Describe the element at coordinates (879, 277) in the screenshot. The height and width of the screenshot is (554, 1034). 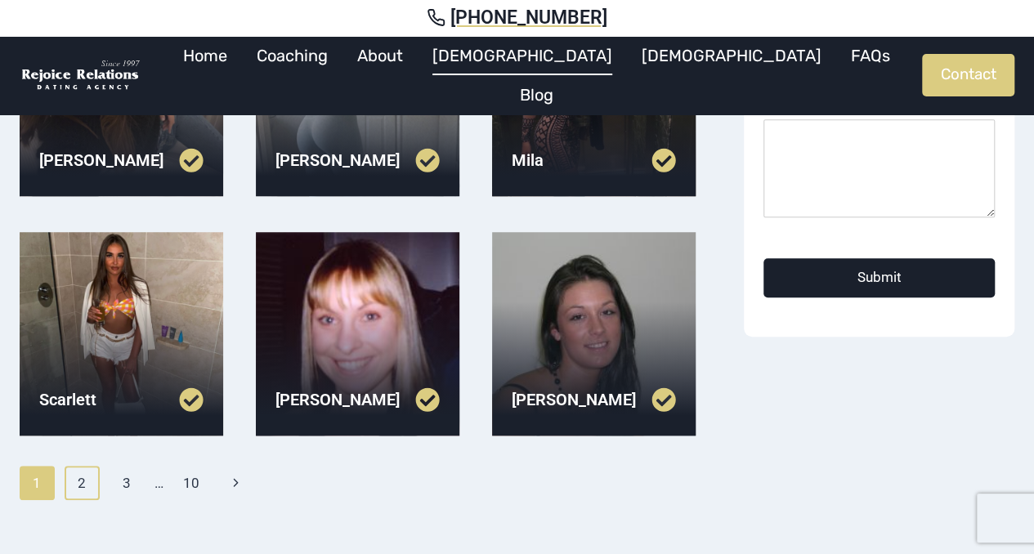
I see `button: Submit` at that location.